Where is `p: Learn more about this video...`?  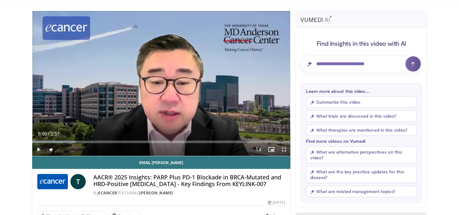
p: Learn more about this video... is located at coordinates (361, 91).